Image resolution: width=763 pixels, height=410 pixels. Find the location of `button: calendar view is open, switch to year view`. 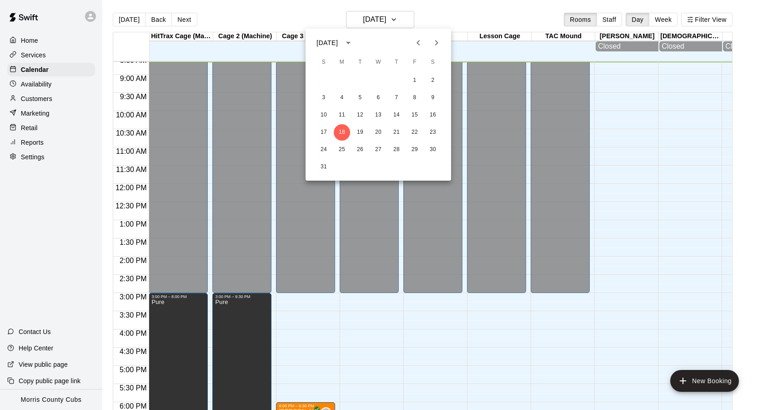

button: calendar view is open, switch to year view is located at coordinates (348, 43).